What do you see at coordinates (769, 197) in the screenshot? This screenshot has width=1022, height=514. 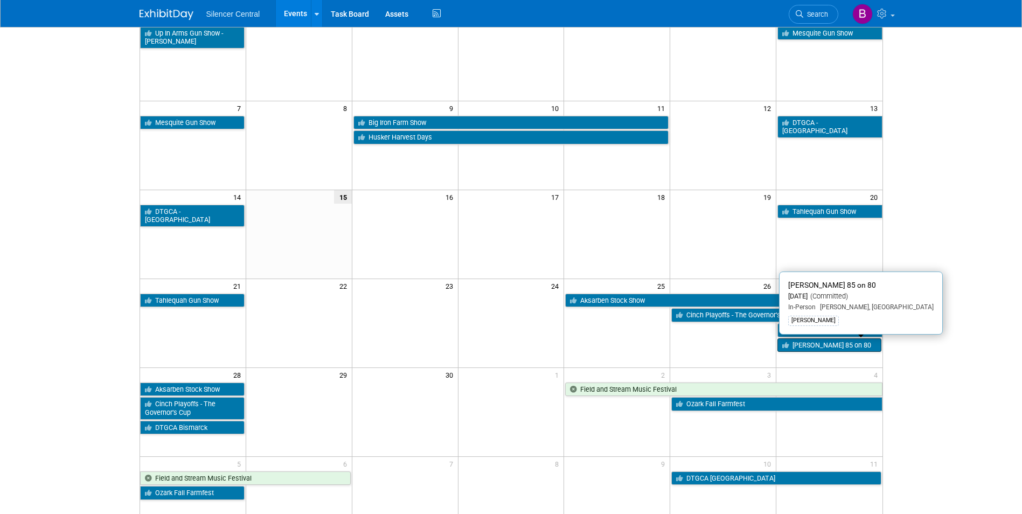 I see `span: 19` at bounding box center [769, 197].